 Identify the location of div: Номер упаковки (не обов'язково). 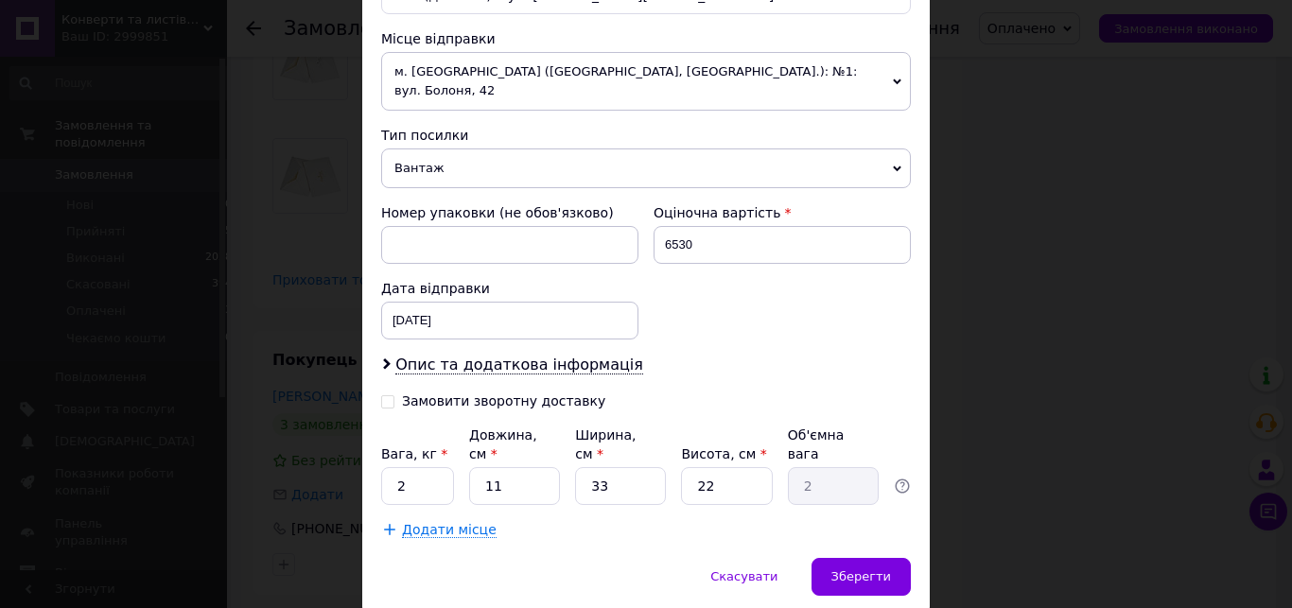
(510, 213).